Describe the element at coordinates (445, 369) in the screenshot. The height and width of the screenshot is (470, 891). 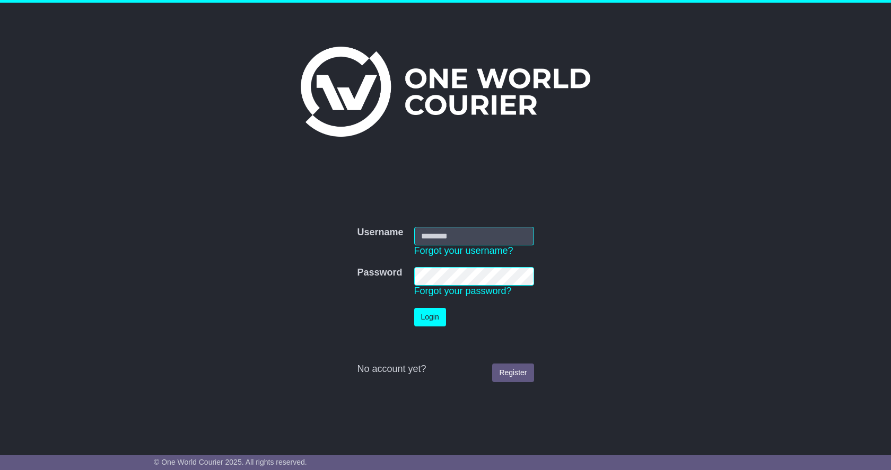
I see `div: No account yet?` at that location.